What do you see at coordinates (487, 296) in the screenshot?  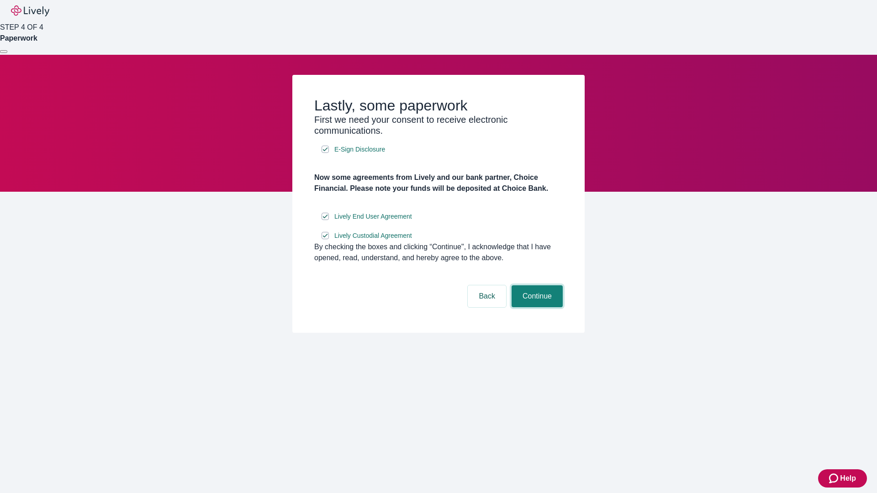 I see `button: Back` at bounding box center [487, 296].